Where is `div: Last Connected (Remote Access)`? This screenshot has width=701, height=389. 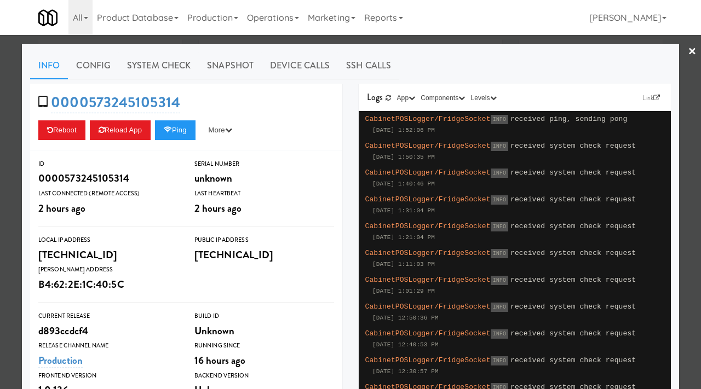 div: Last Connected (Remote Access) is located at coordinates (108, 194).